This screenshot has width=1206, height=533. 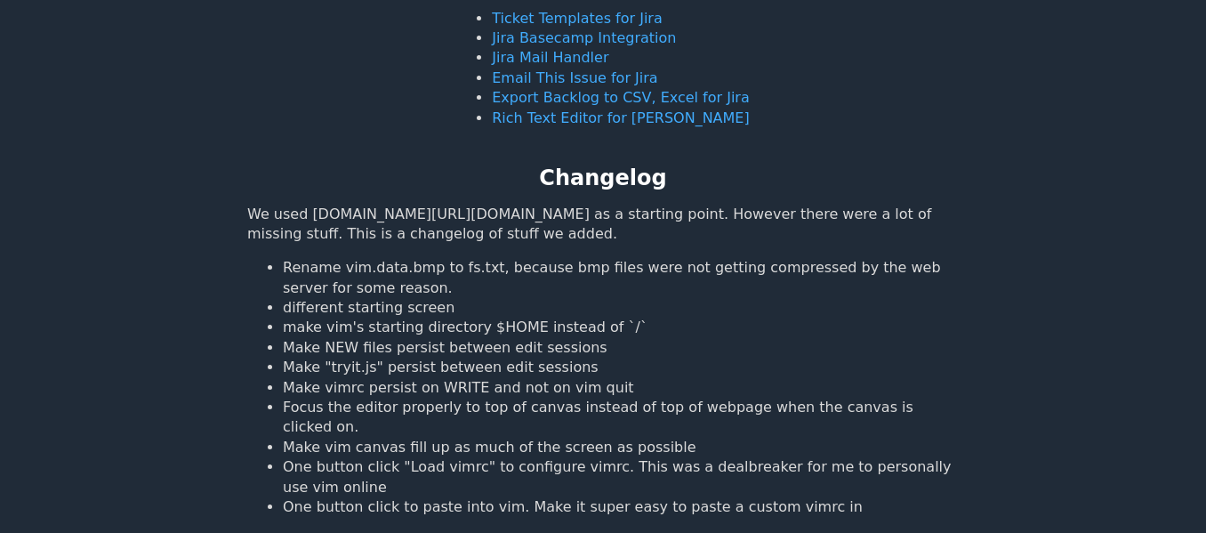 I want to click on a: Jira Mail Handler, so click(x=550, y=57).